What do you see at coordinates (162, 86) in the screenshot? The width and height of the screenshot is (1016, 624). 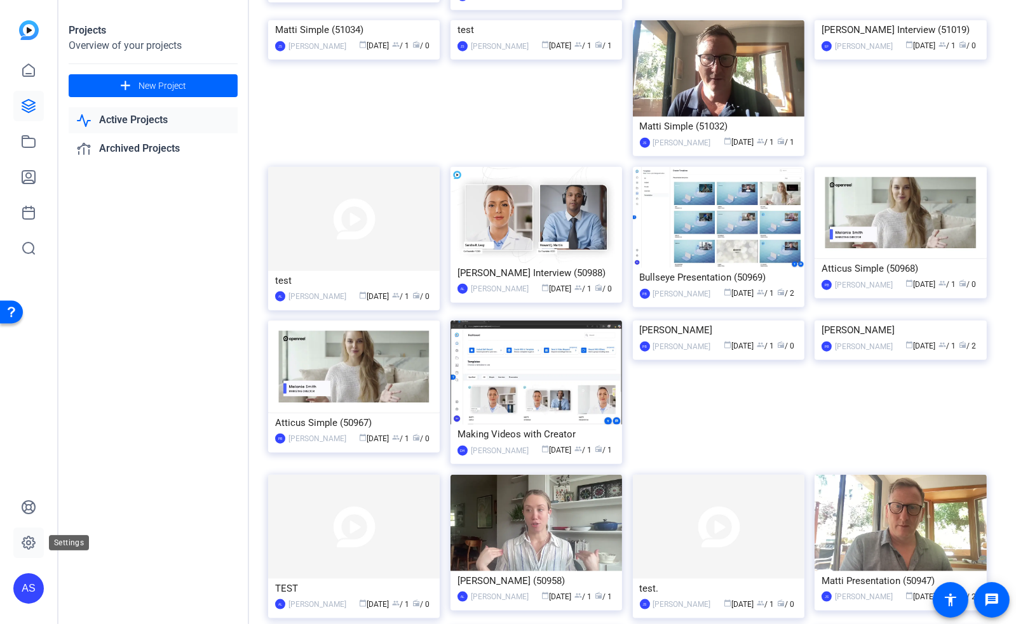 I see `span: New Project` at bounding box center [162, 86].